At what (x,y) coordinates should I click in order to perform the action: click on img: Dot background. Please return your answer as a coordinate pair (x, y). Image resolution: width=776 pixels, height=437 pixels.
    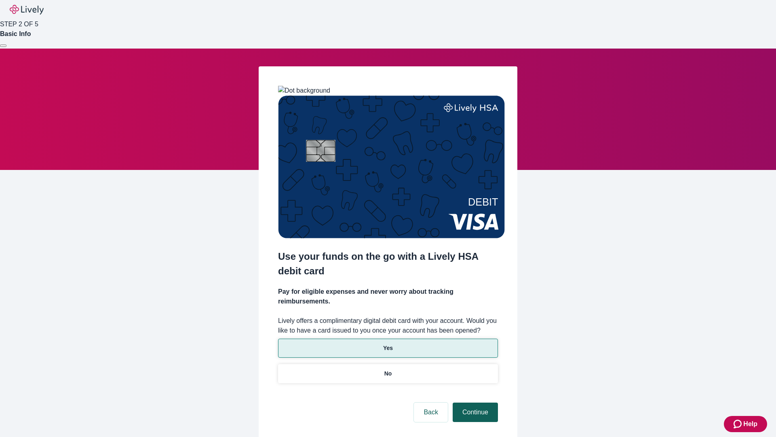
    Looking at the image, I should click on (304, 91).